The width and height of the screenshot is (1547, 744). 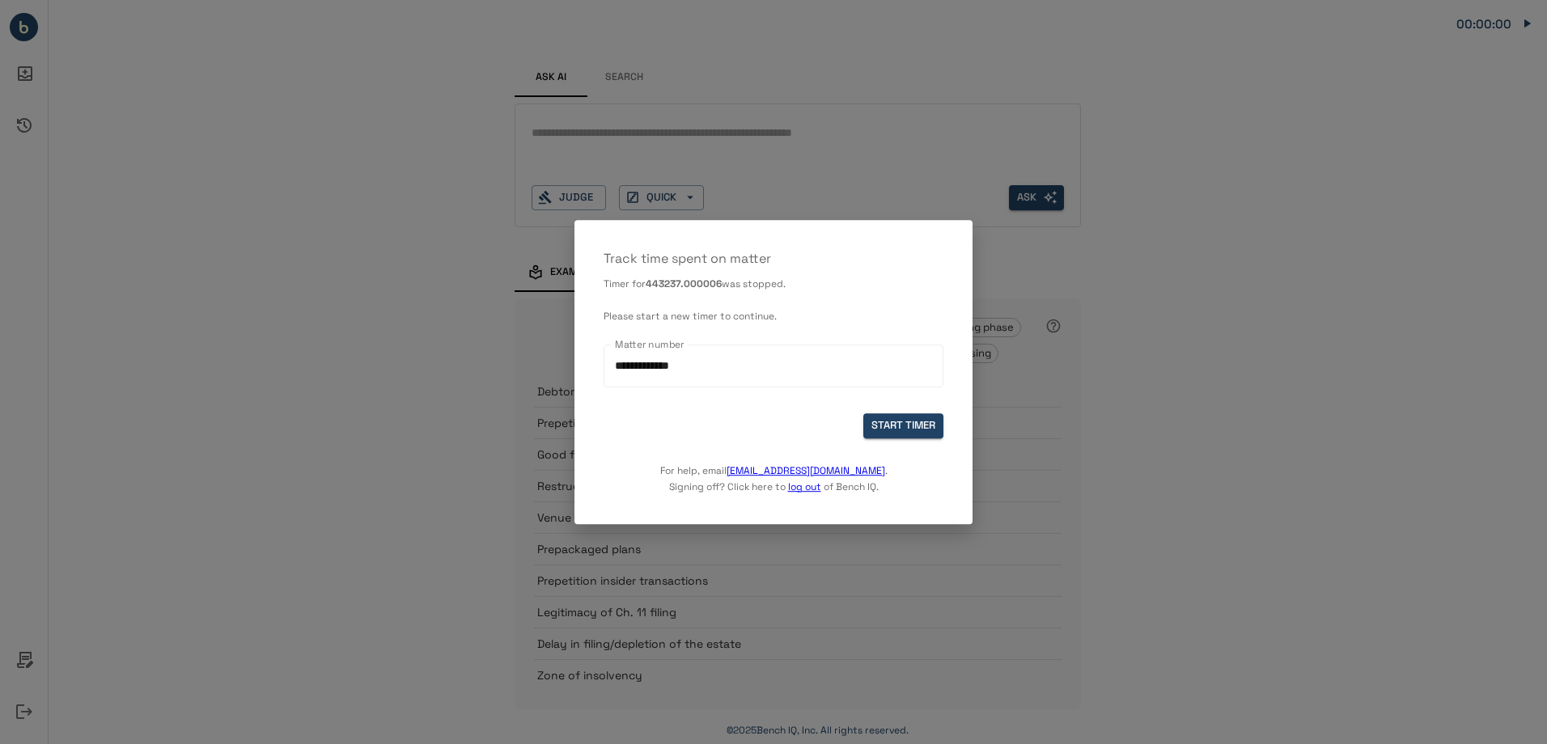 I want to click on b: 443237.000006, so click(x=684, y=284).